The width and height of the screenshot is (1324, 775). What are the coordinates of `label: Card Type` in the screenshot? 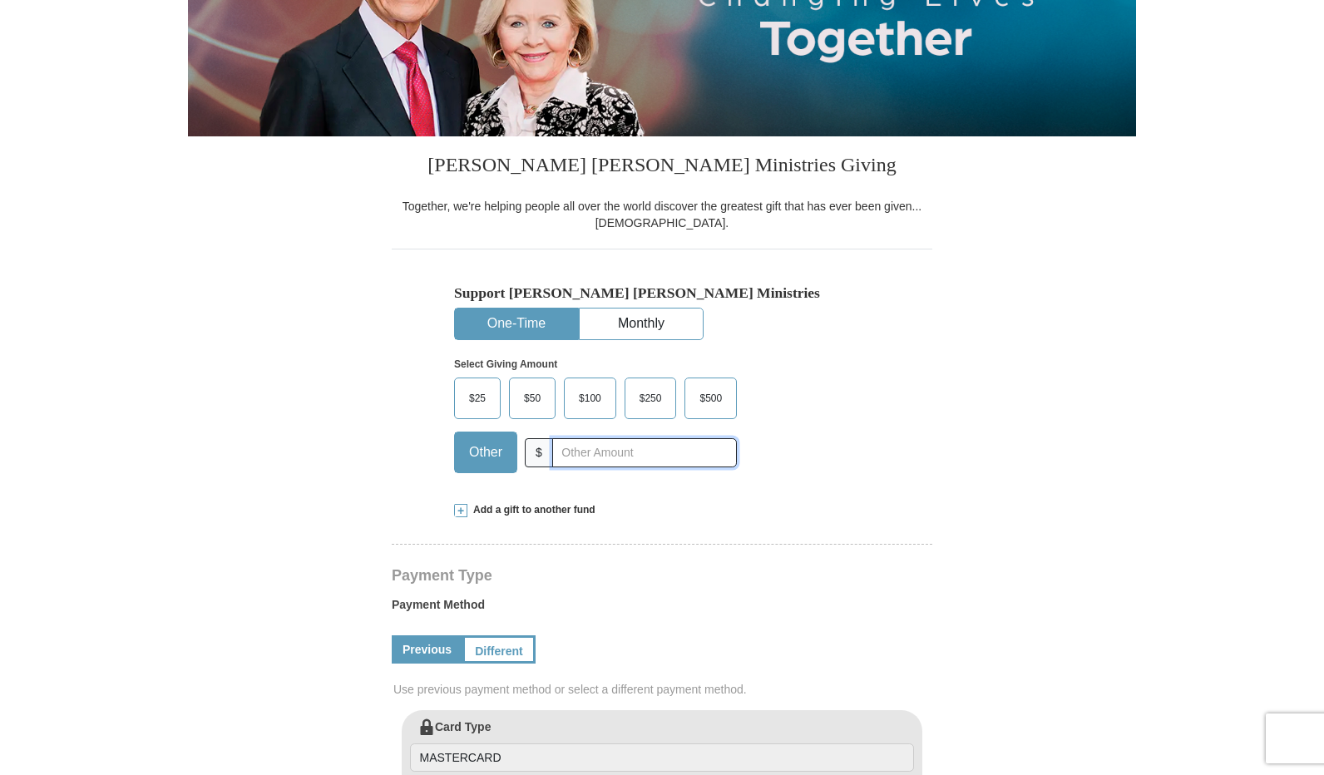 It's located at (662, 745).